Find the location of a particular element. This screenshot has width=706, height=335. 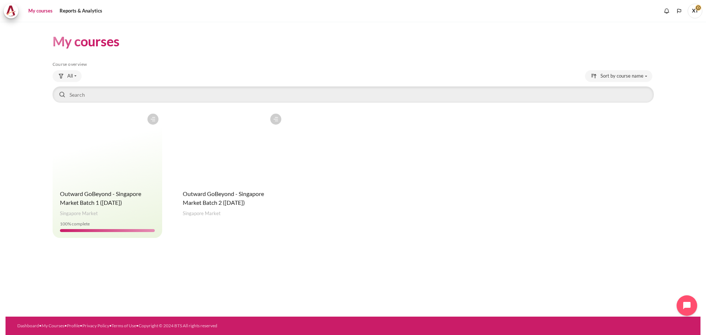

a: Architeck Architeck is located at coordinates (13, 11).